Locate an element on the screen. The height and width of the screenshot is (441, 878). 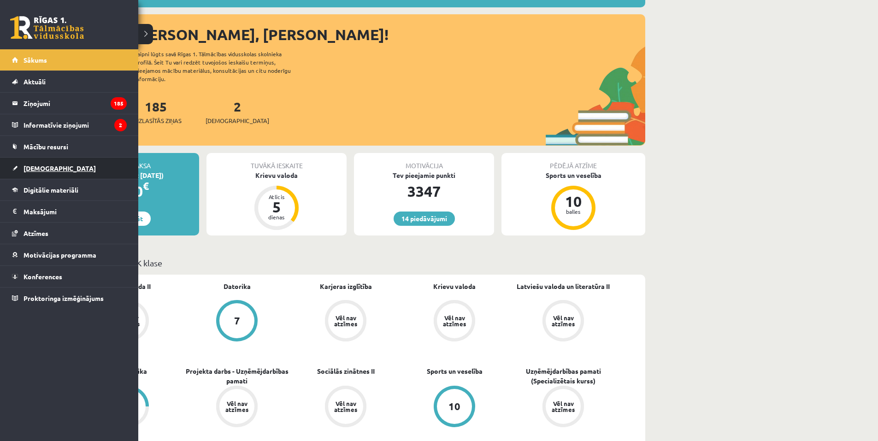
a: Datorika is located at coordinates (237, 286).